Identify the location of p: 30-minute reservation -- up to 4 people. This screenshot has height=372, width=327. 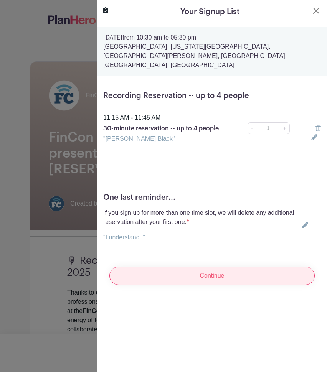
(165, 129).